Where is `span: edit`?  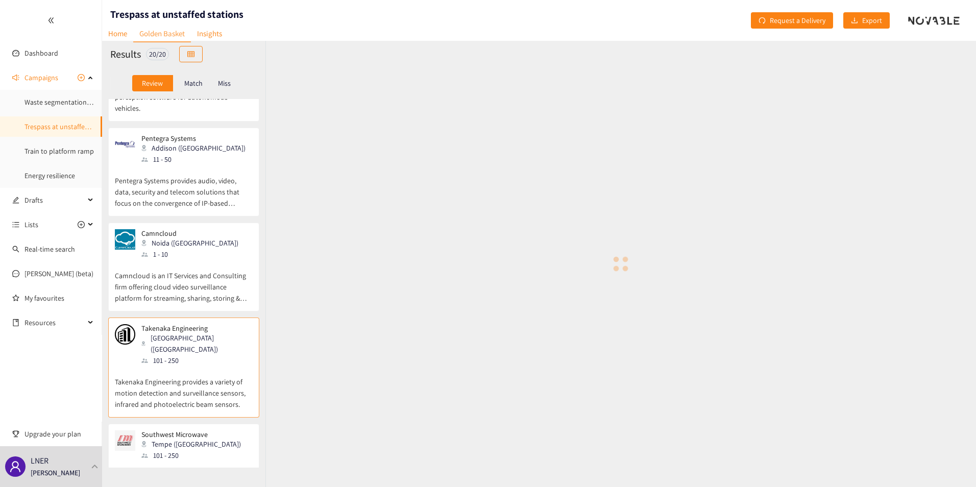
span: edit is located at coordinates (16, 200).